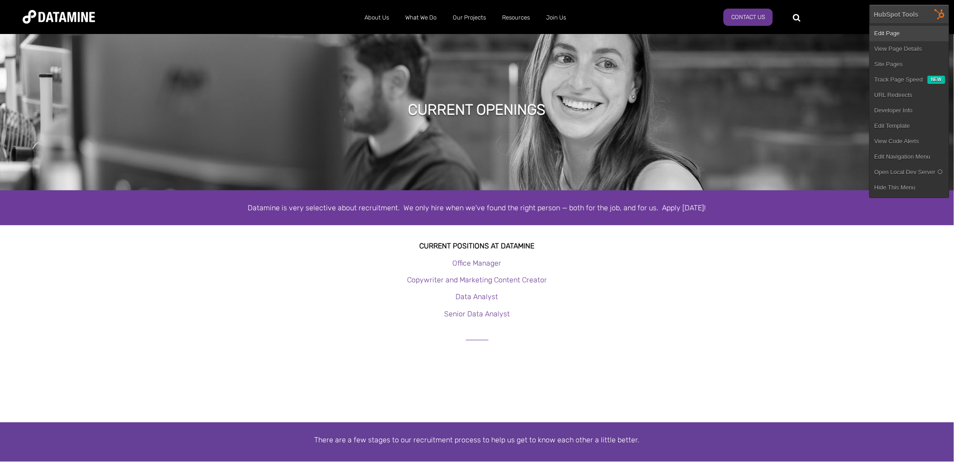 This screenshot has height=465, width=954. I want to click on a: Site Pages, so click(909, 64).